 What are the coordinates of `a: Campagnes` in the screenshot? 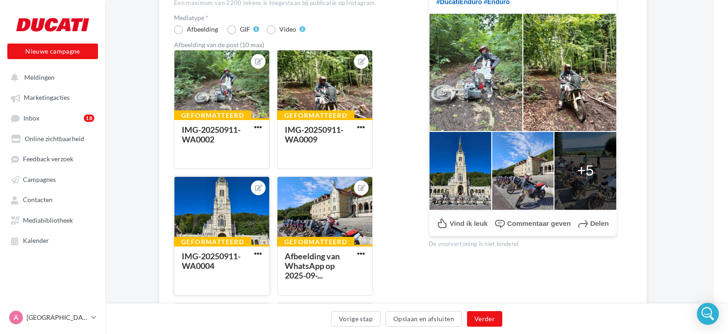 It's located at (53, 179).